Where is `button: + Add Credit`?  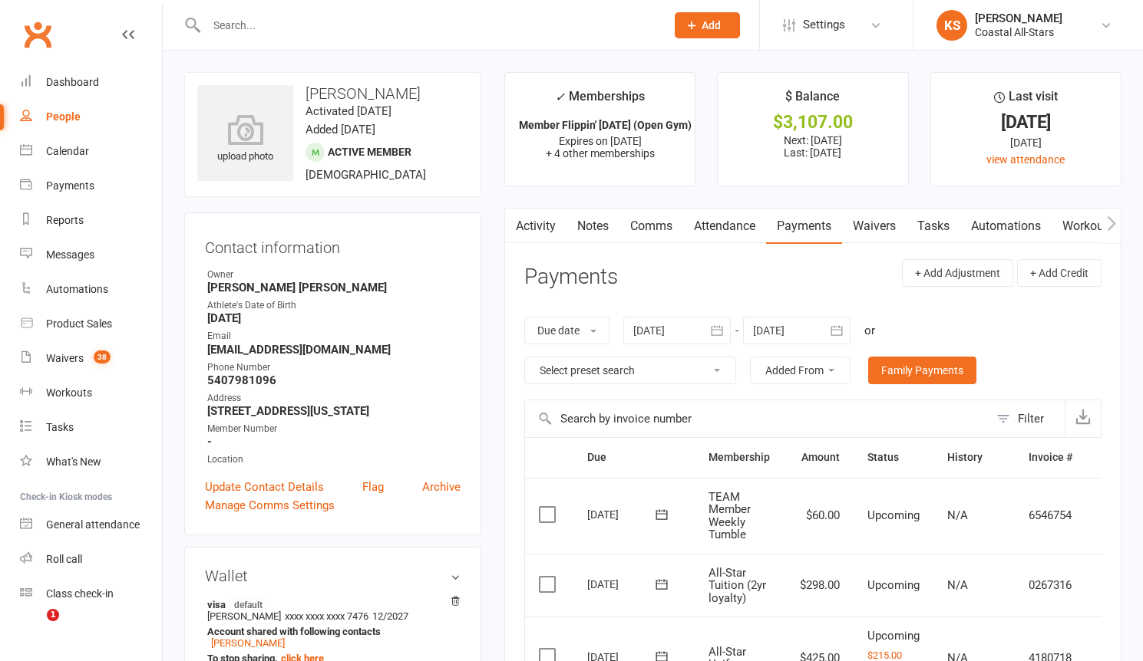
button: + Add Credit is located at coordinates (1059, 273).